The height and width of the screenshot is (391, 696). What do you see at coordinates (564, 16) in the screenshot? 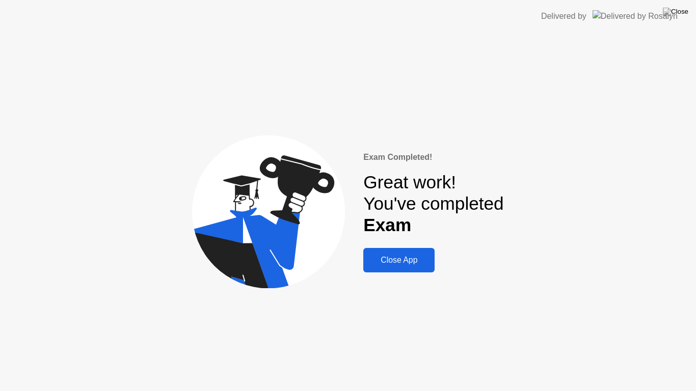
I see `div: Delivered by` at bounding box center [564, 16].